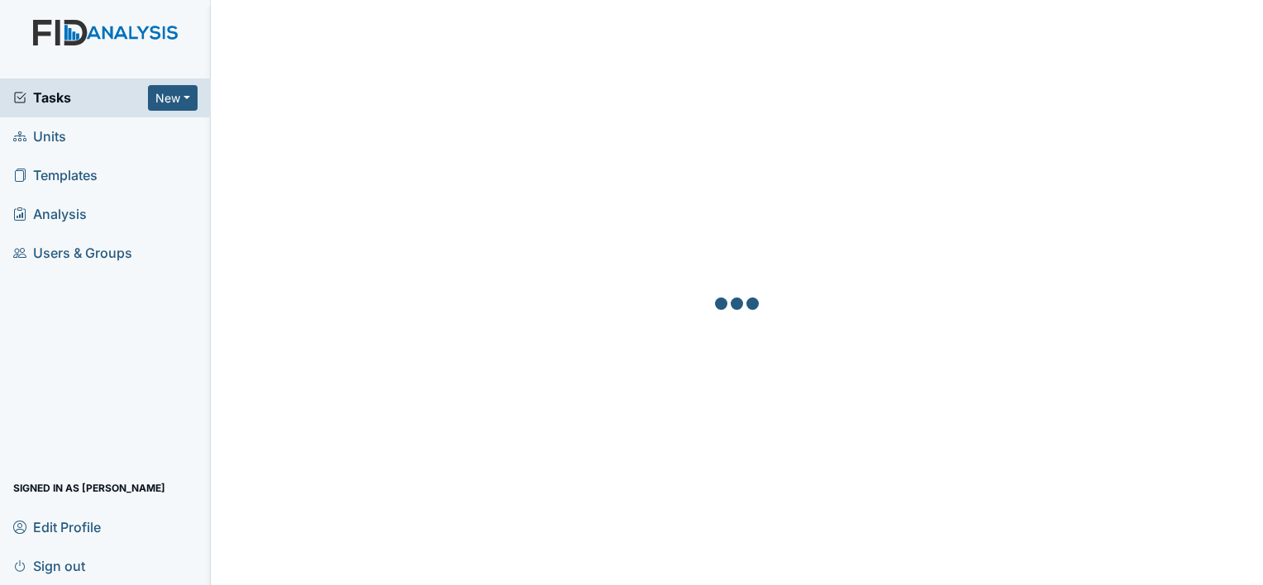 Image resolution: width=1263 pixels, height=585 pixels. What do you see at coordinates (173, 98) in the screenshot?
I see `button: New` at bounding box center [173, 98].